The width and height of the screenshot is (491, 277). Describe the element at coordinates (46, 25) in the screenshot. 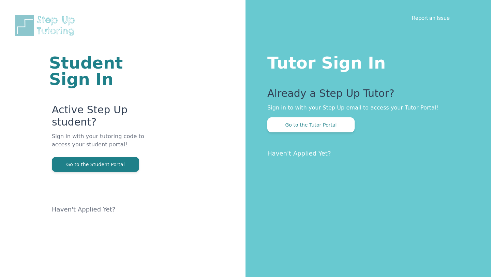

I see `img: Step Up Tutoring horizontal logo` at that location.